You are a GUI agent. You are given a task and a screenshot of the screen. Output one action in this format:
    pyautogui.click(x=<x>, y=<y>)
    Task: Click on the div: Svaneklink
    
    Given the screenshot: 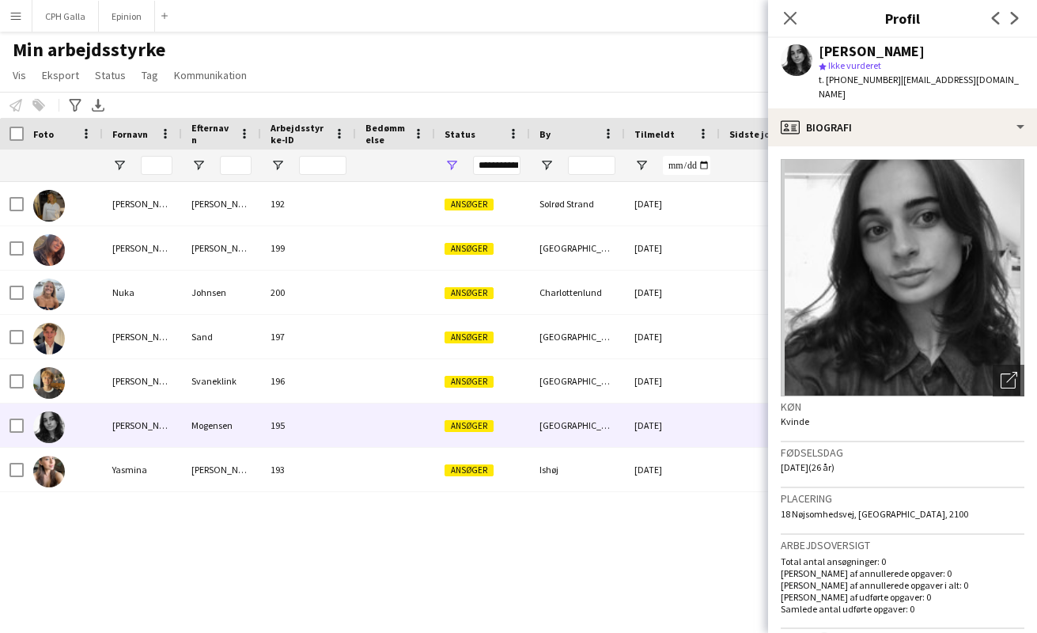 What is the action you would take?
    pyautogui.click(x=221, y=380)
    